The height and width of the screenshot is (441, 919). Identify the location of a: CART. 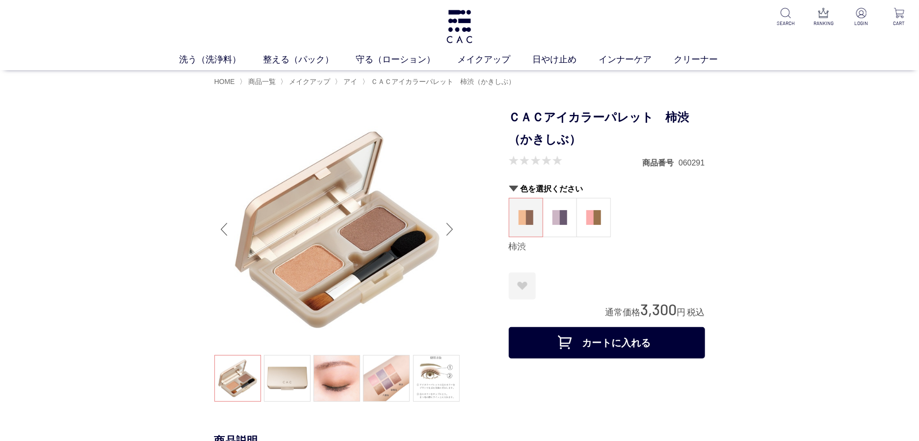
(899, 17).